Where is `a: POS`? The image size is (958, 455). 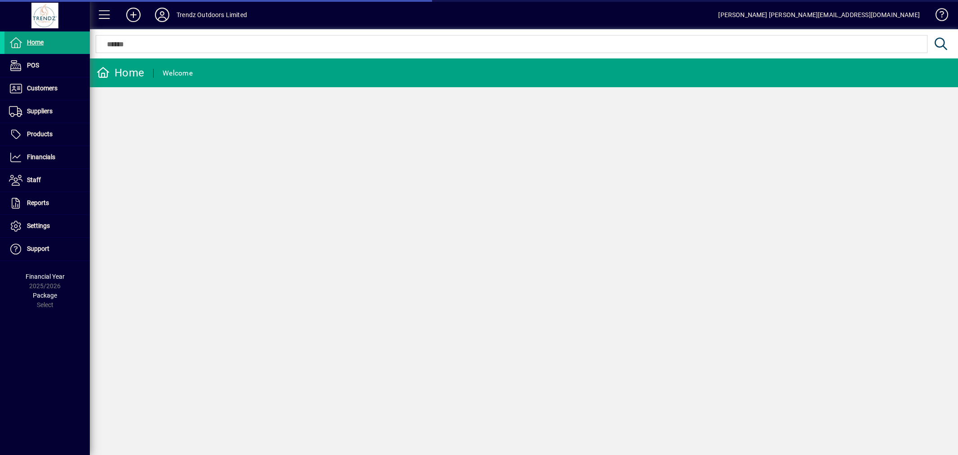
a: POS is located at coordinates (47, 66).